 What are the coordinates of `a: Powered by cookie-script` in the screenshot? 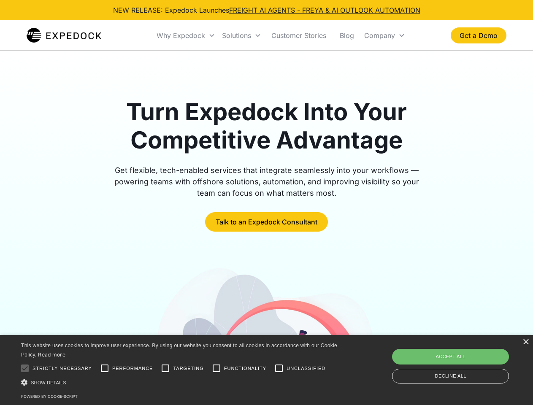 It's located at (49, 396).